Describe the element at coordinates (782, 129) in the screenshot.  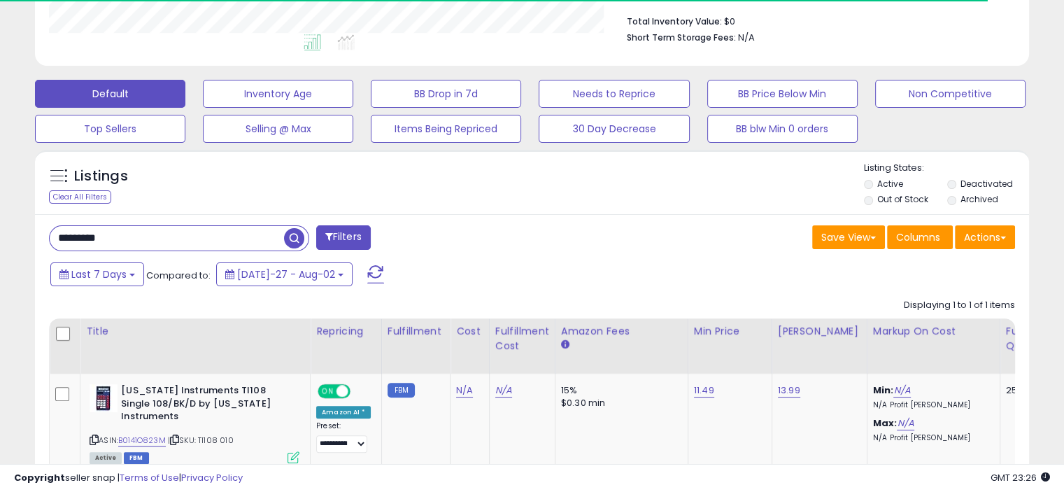
I see `button: BB blw Min 0 orders` at that location.